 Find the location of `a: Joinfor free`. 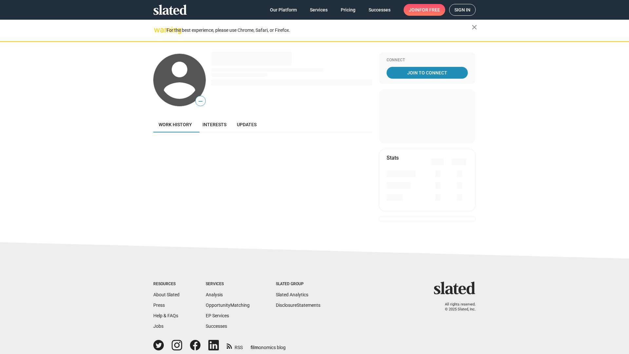

a: Joinfor free is located at coordinates (424, 10).